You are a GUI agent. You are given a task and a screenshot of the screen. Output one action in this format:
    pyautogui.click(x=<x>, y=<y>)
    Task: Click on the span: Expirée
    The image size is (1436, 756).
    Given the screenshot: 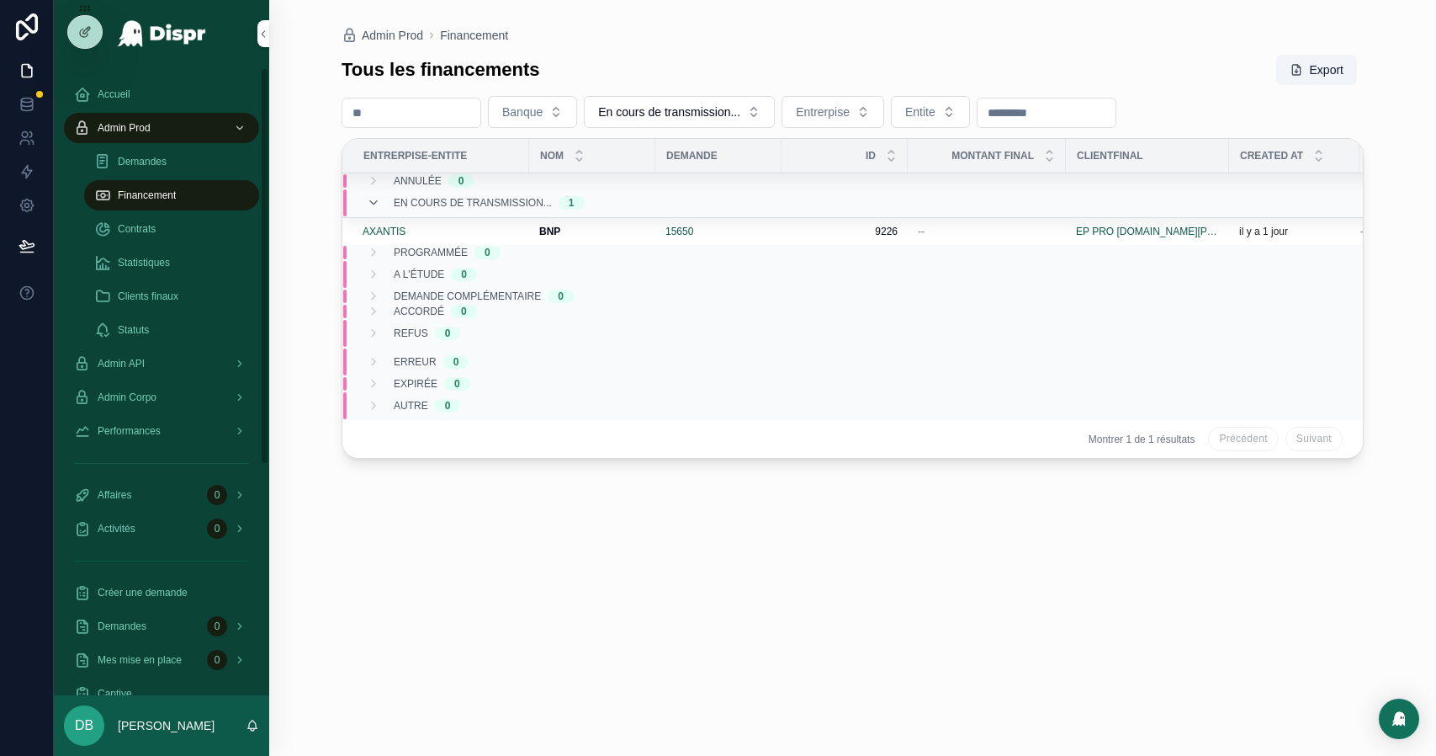 What is the action you would take?
    pyautogui.click(x=416, y=384)
    